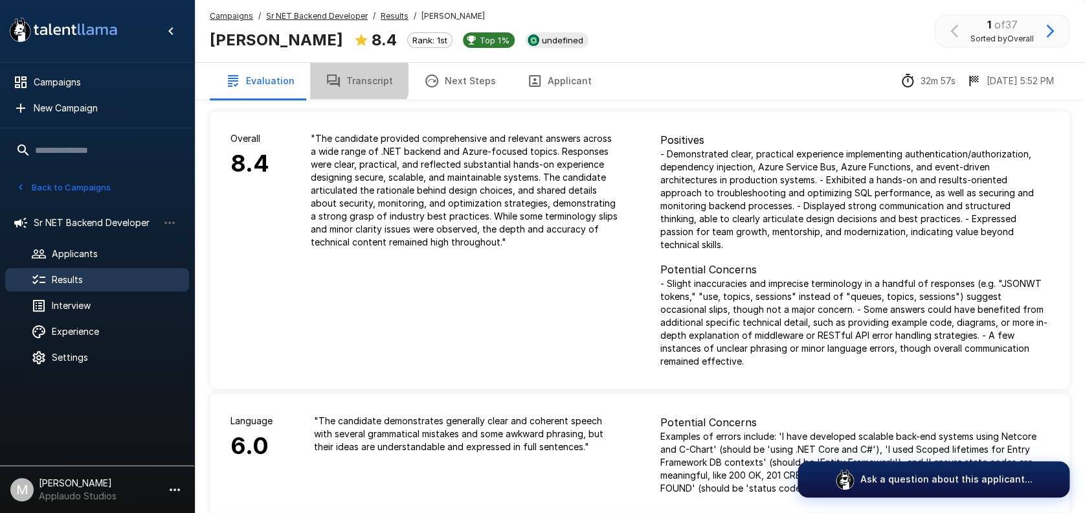 Image resolution: width=1085 pixels, height=513 pixels. Describe the element at coordinates (1006, 25) in the screenshot. I see `span: of 37` at that location.